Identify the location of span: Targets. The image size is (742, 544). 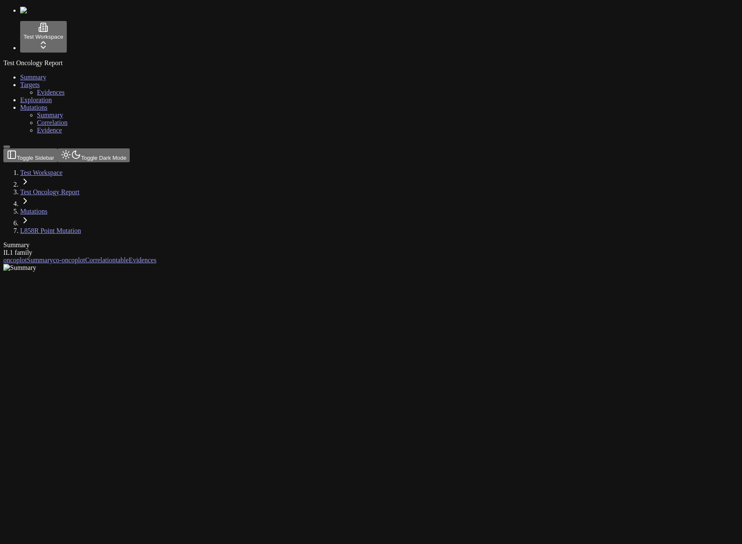
(30, 84).